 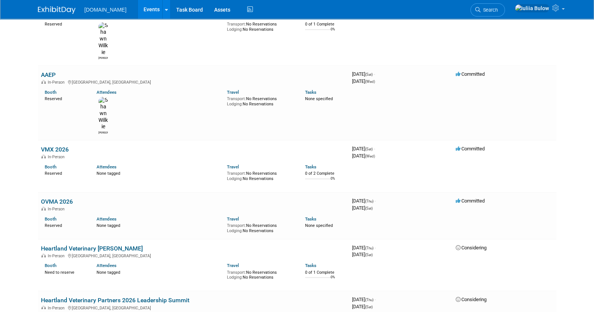 What do you see at coordinates (57, 202) in the screenshot?
I see `a: OVMA 2026` at bounding box center [57, 202].